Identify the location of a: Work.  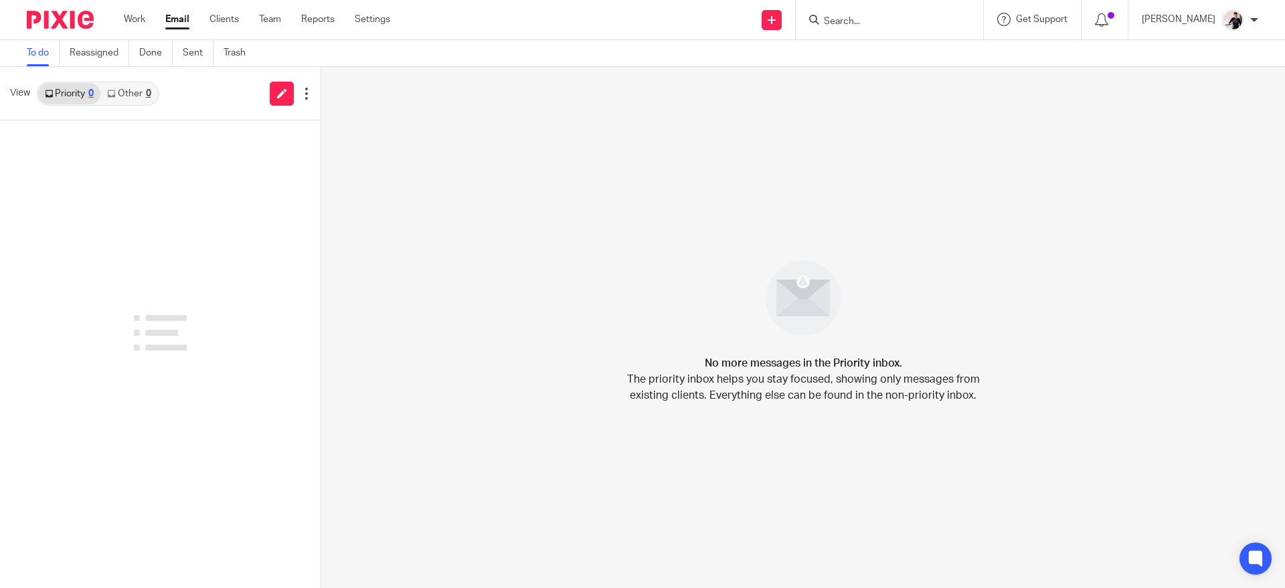
(135, 19).